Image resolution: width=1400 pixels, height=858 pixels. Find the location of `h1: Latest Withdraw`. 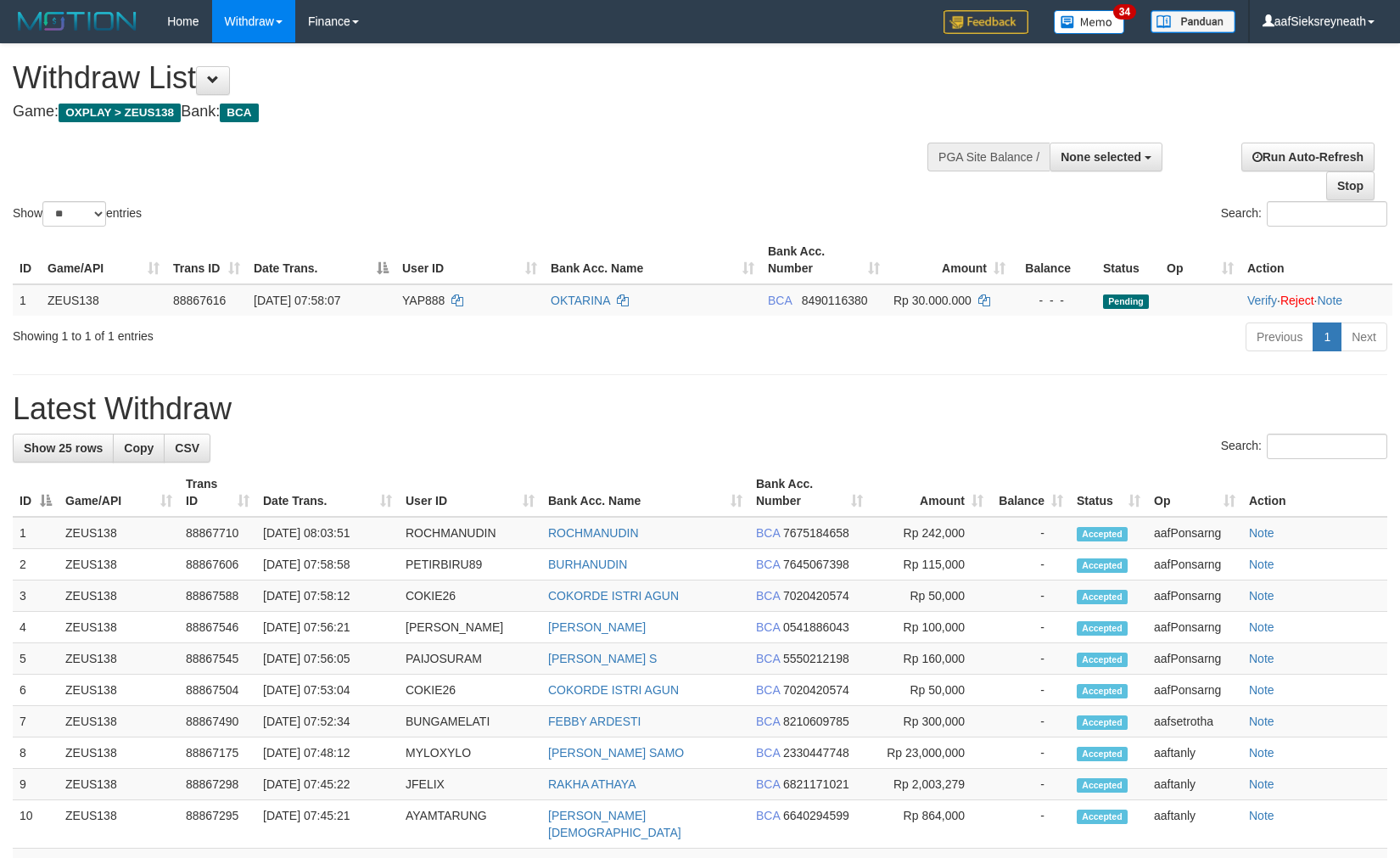

h1: Latest Withdraw is located at coordinates (700, 409).